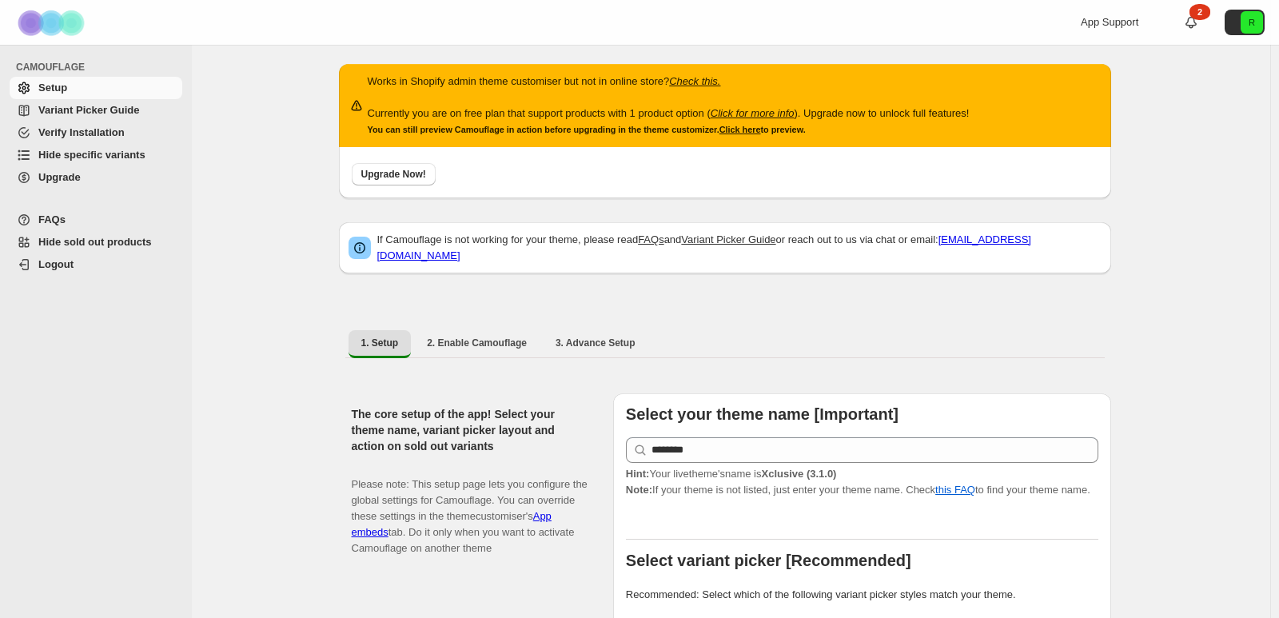 The width and height of the screenshot is (1279, 618). I want to click on i: Click for more info, so click(752, 113).